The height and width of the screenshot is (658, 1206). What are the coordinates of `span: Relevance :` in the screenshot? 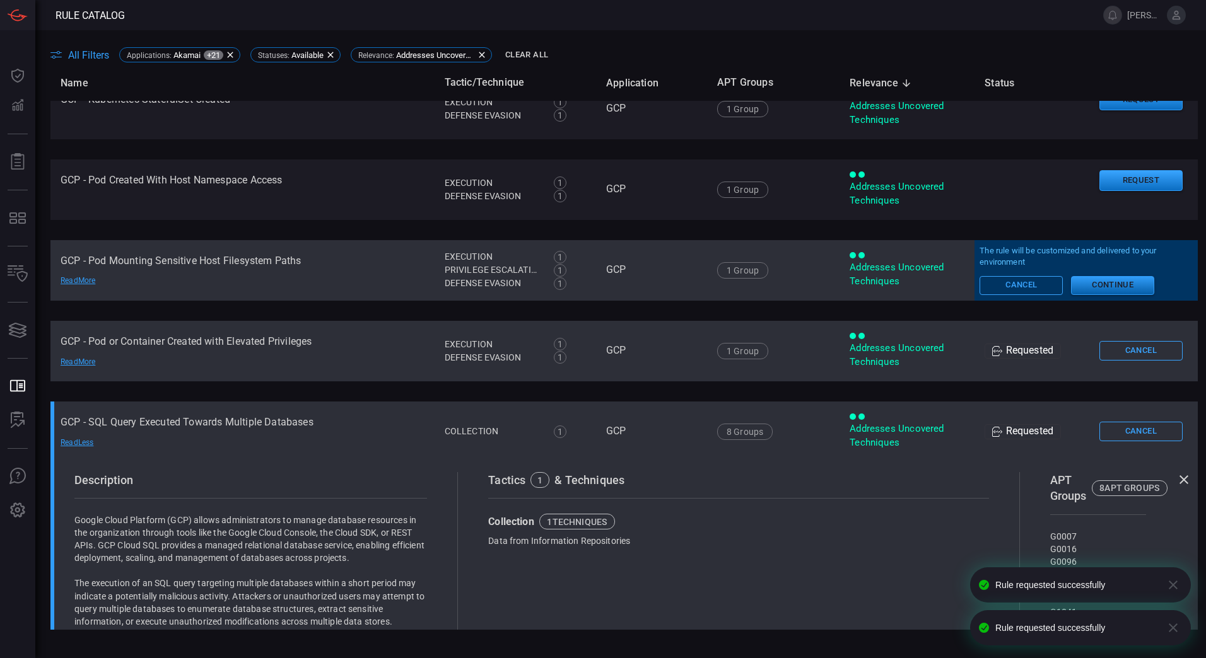 It's located at (376, 55).